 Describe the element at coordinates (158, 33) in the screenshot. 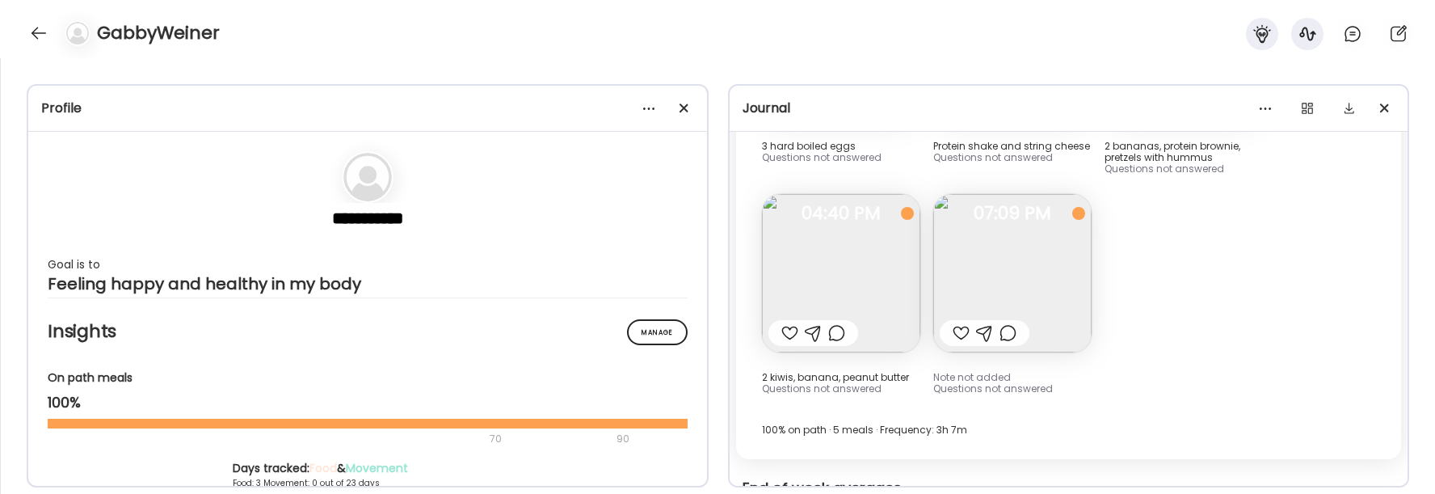

I see `h4: GabbyWeiner` at that location.